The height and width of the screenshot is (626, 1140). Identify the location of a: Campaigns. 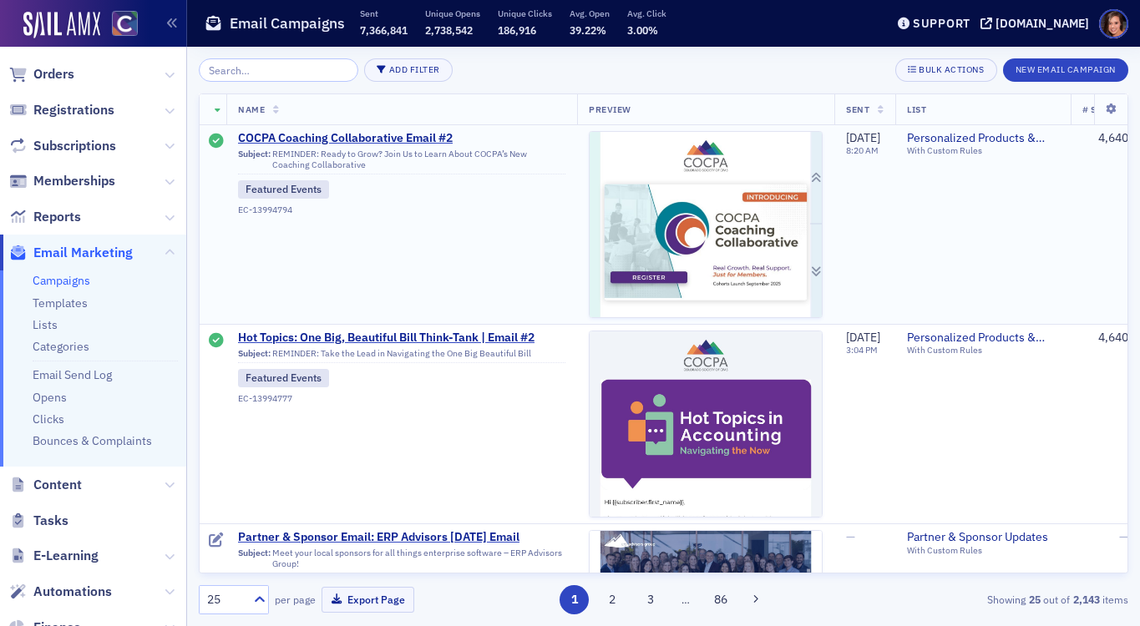
(61, 281).